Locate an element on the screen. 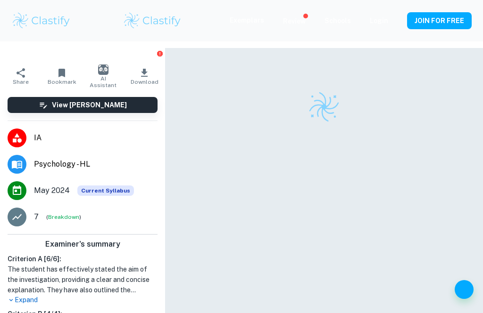 This screenshot has height=313, width=483. h1: The student has effectively stated the aim of the investigation, providing a clear and concise ex... is located at coordinates (82, 280).